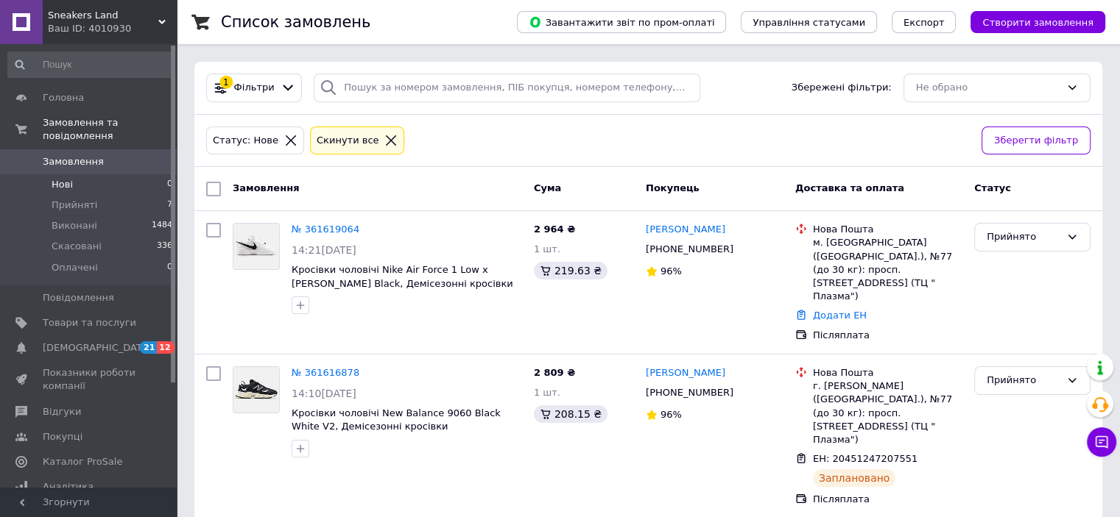 The image size is (1120, 517). Describe the element at coordinates (169, 205) in the screenshot. I see `span: 7` at that location.